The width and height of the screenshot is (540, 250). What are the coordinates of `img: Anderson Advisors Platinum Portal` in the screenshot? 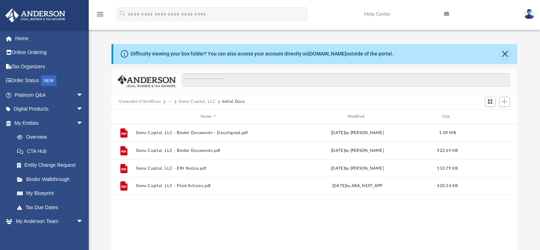 It's located at (35, 15).